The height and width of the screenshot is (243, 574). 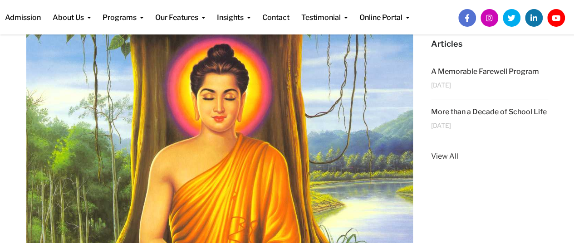 I want to click on a: More than a Decade of School Life, so click(x=489, y=112).